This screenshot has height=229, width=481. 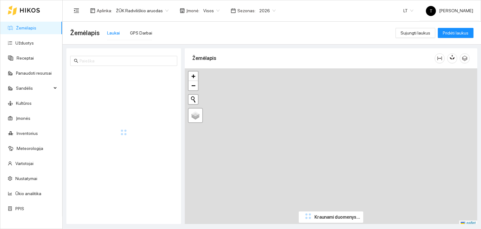 What do you see at coordinates (93, 11) in the screenshot?
I see `span: layout` at bounding box center [93, 11].